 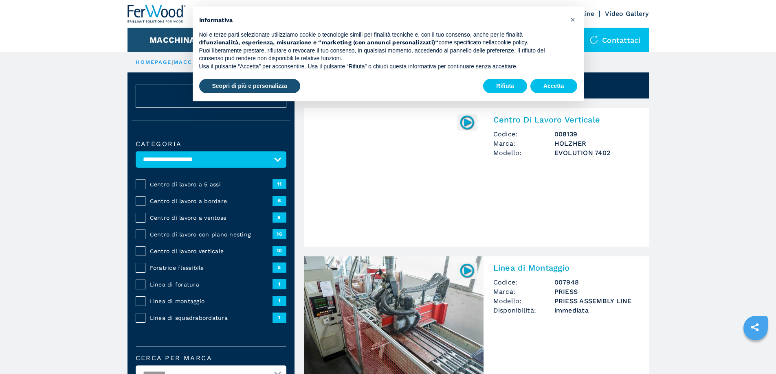 I want to click on h3: 008139, so click(x=597, y=134).